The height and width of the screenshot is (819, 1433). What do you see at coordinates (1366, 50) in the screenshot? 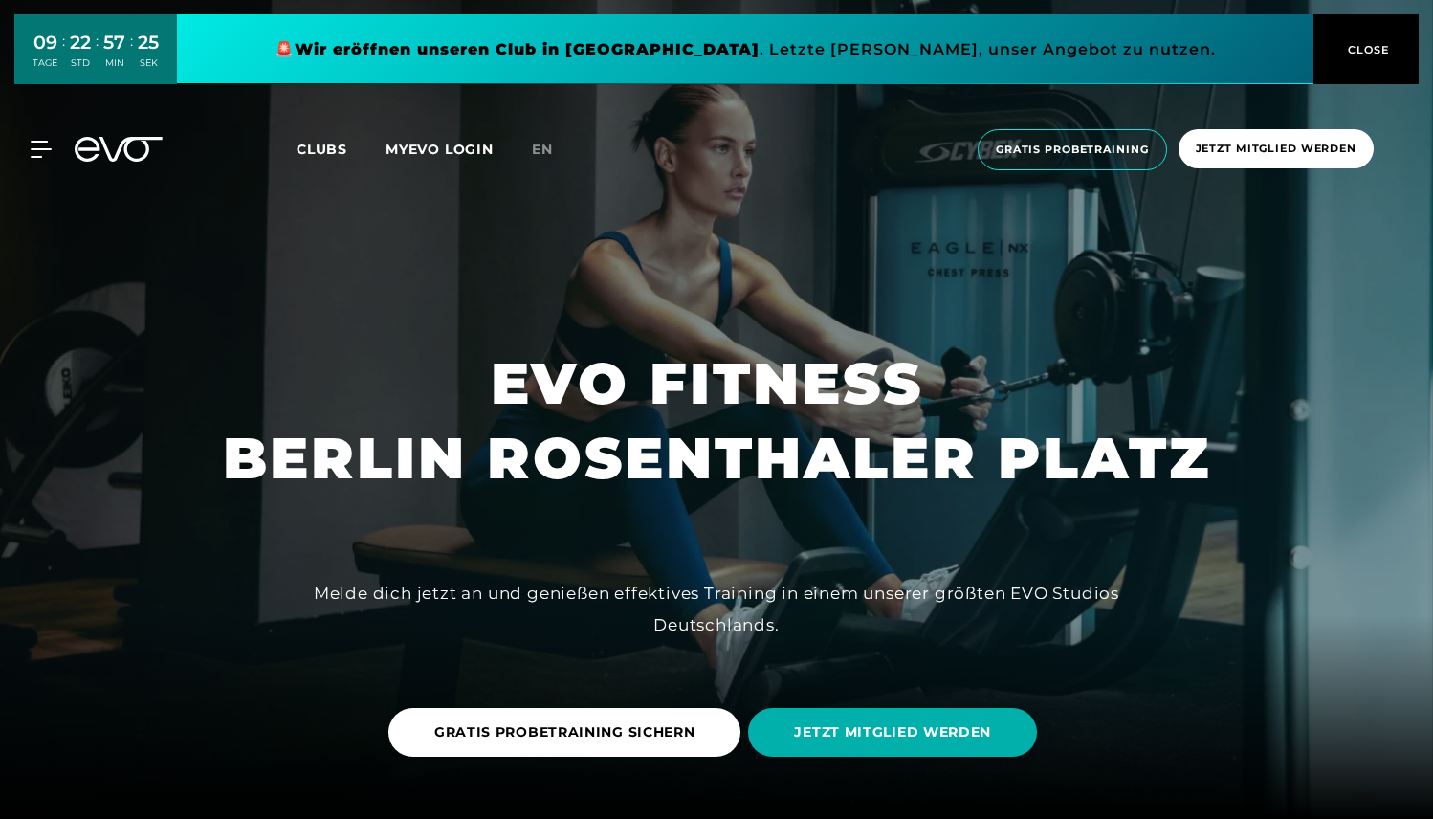
I see `span: CLOSE` at bounding box center [1366, 50].